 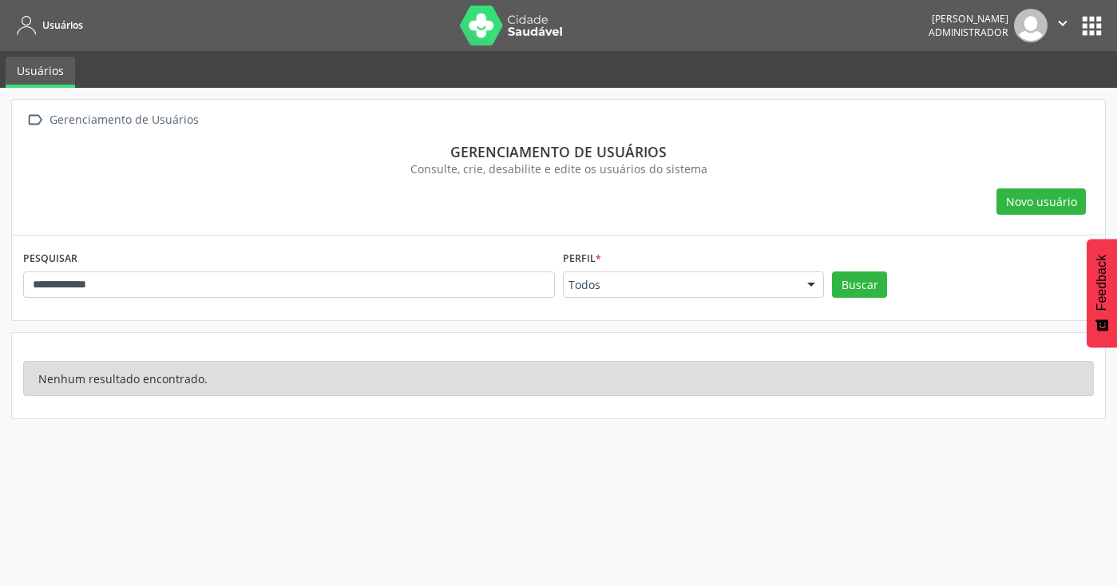 What do you see at coordinates (1102, 293) in the screenshot?
I see `button: Feedback - Mostrar pesquisa` at bounding box center [1102, 293].